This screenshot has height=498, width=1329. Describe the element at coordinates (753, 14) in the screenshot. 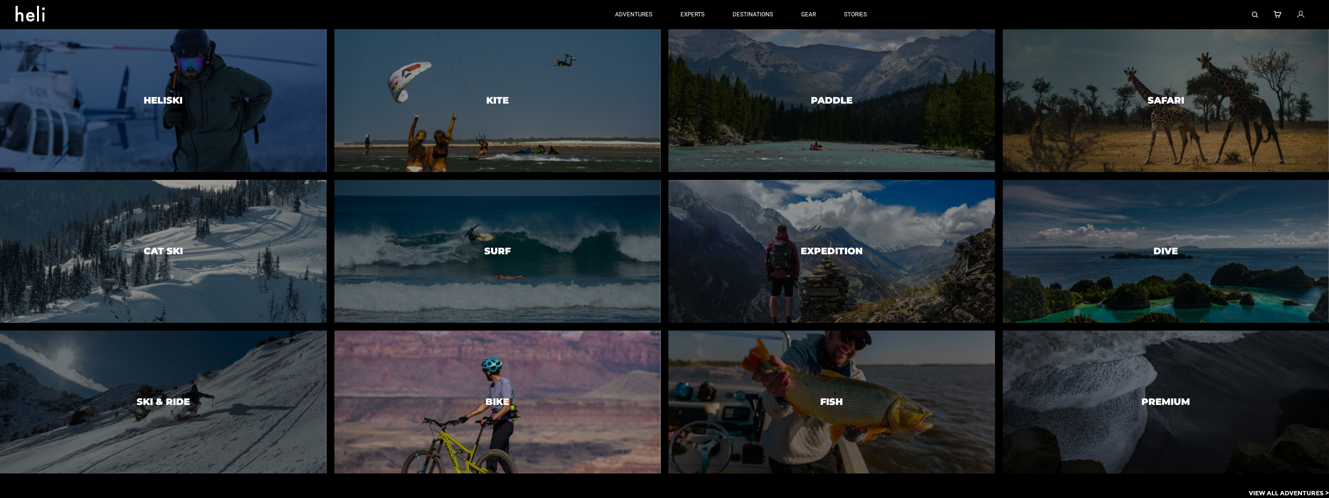

I see `p: destinations` at that location.